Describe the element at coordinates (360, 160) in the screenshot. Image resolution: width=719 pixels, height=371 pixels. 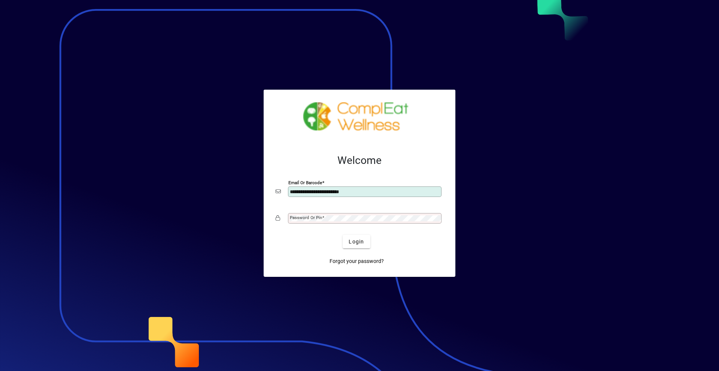
I see `h2: Welcome` at that location.